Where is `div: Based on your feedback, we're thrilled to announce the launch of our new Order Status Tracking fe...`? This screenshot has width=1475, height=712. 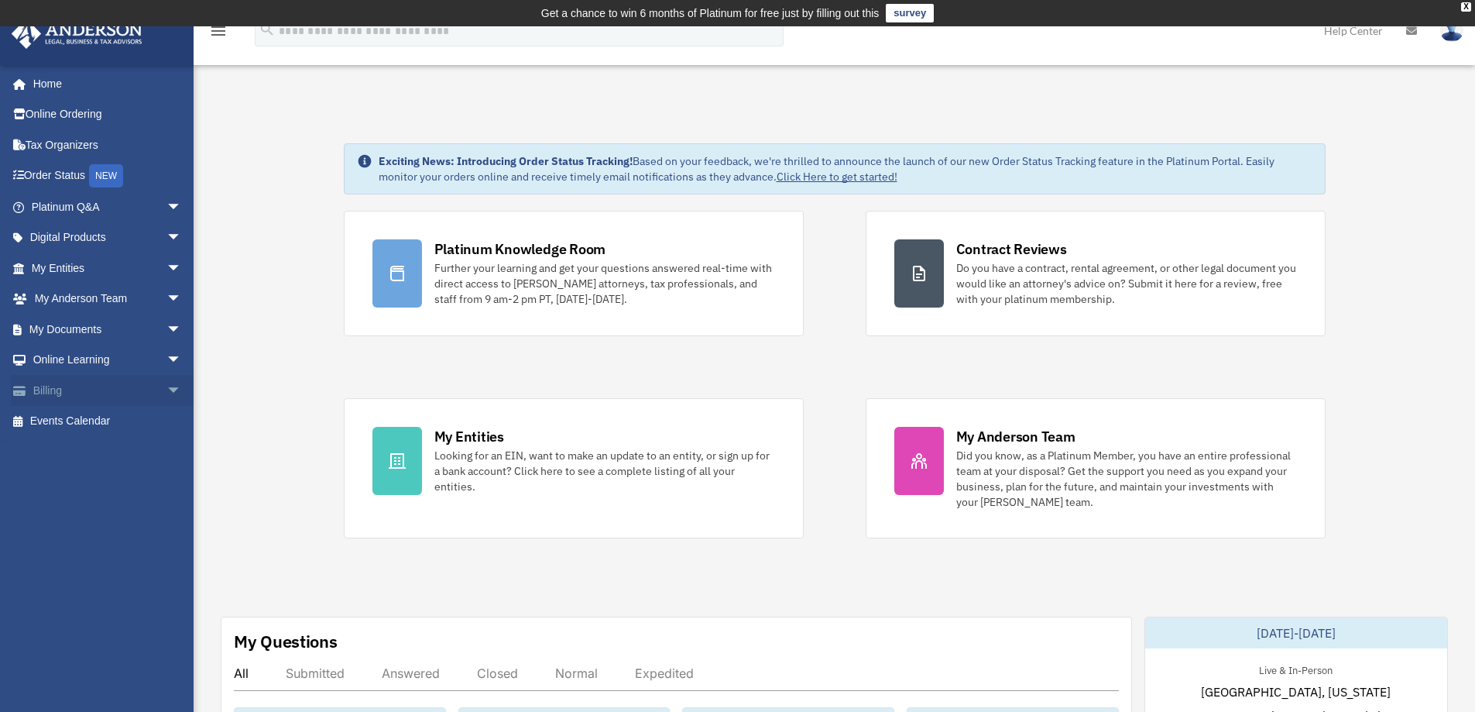
div: Based on your feedback, we're thrilled to announce the launch of our new Order Status Tracking fe... is located at coordinates (846, 169).